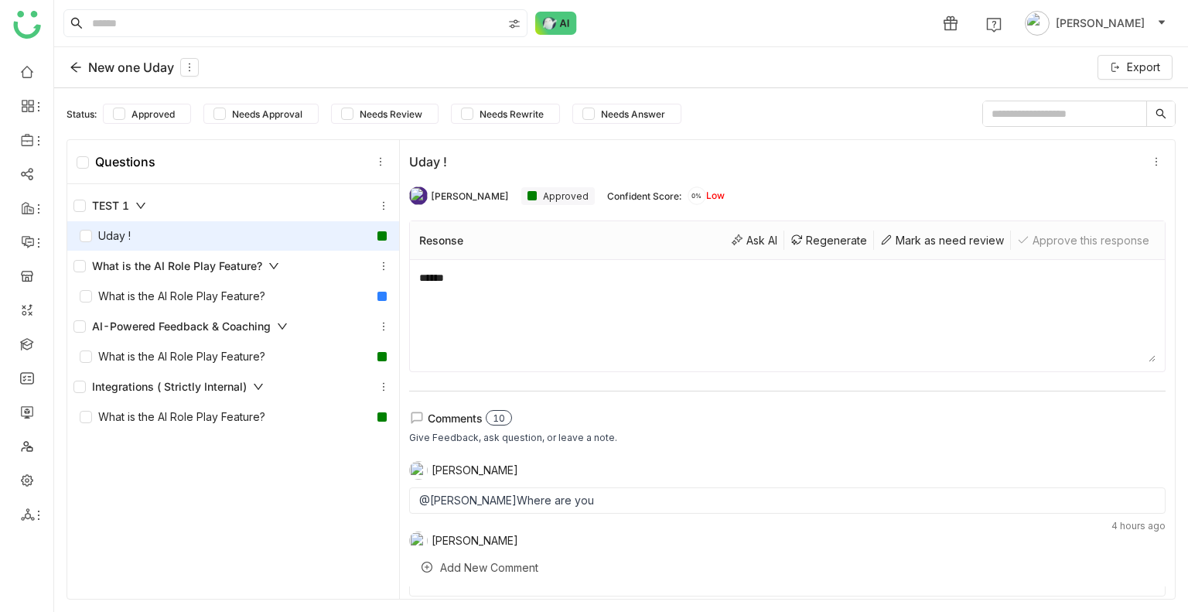  Describe the element at coordinates (499, 418) in the screenshot. I see `nz-badge-sup: 10` at that location.